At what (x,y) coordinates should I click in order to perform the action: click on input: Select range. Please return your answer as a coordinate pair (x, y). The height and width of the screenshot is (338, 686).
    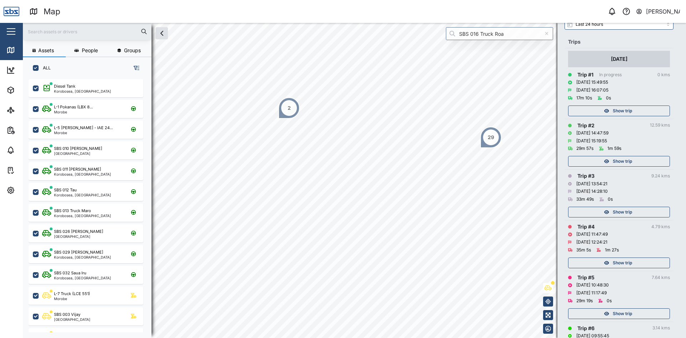
    Looking at the image, I should click on (619, 24).